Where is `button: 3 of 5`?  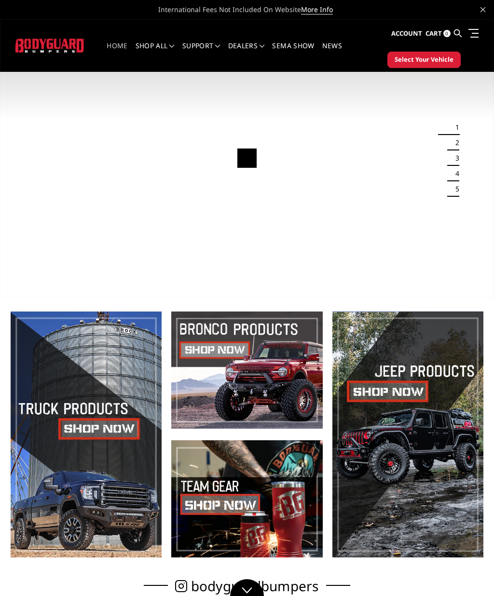
button: 3 of 5 is located at coordinates (454, 158).